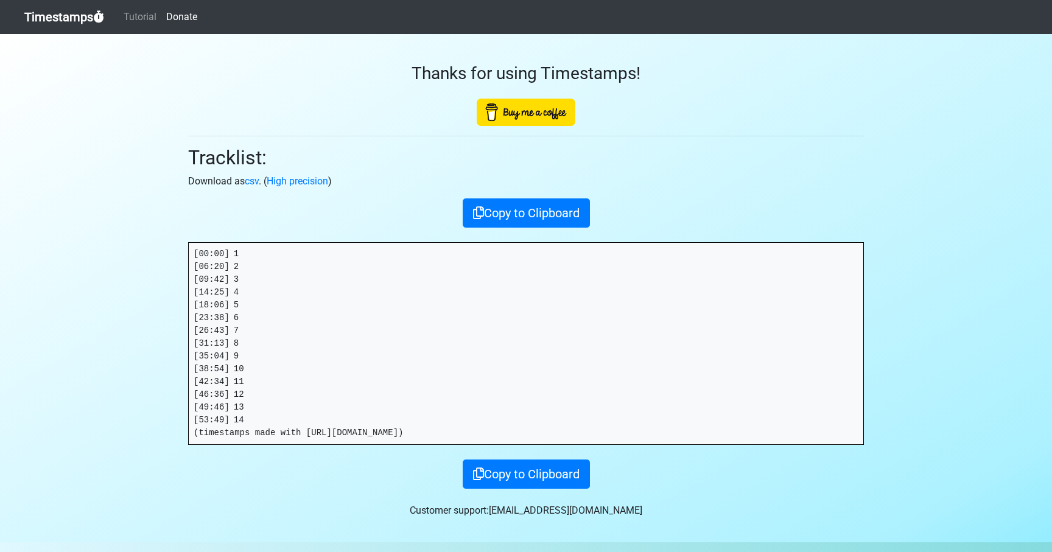  I want to click on p: Download as . ( ), so click(526, 181).